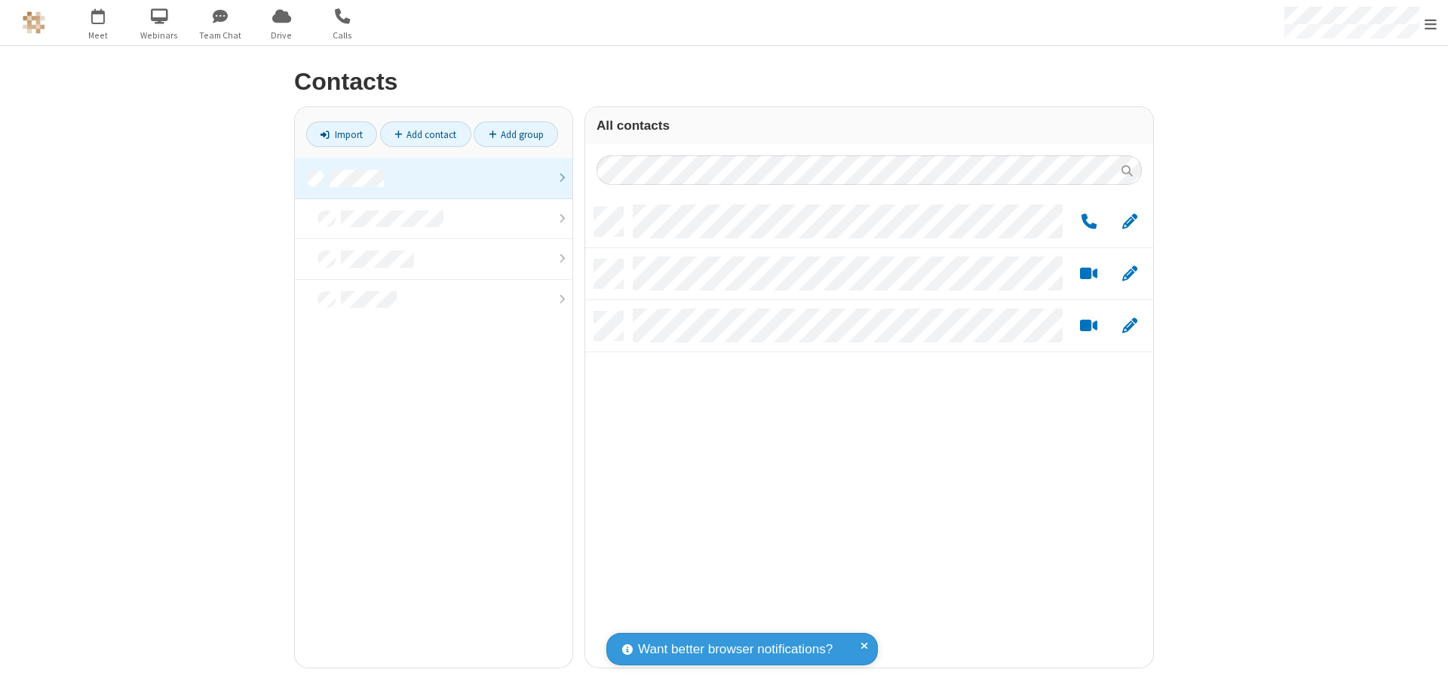 Image resolution: width=1448 pixels, height=691 pixels. I want to click on span: Team Chat, so click(220, 35).